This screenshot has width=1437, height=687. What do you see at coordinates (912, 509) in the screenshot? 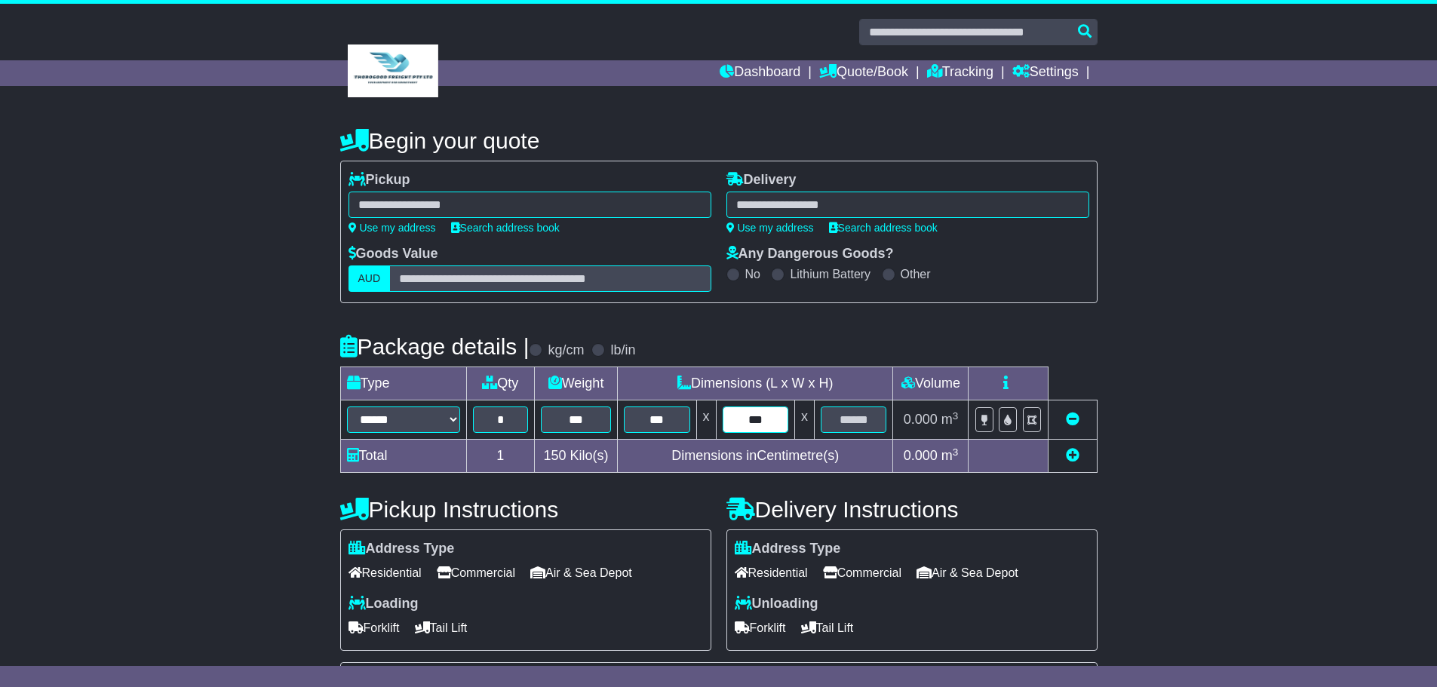
I see `h4: Delivery Instructions` at bounding box center [912, 509].